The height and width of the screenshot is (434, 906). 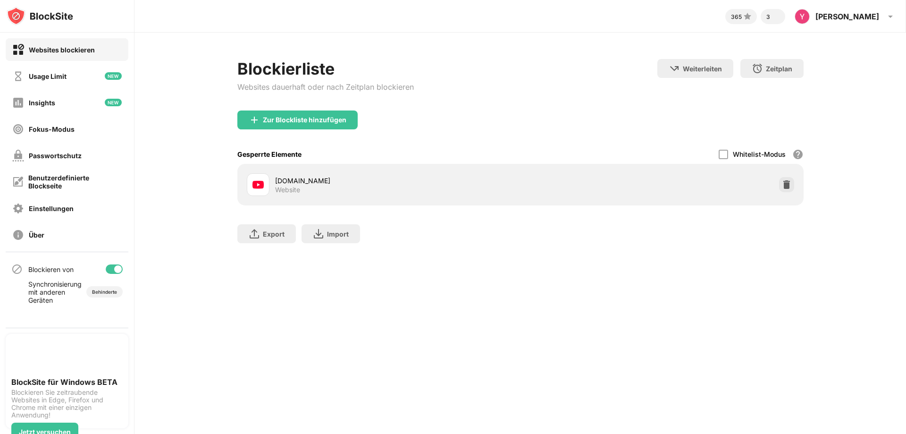 I want to click on img: reward-small.svg, so click(x=776, y=17).